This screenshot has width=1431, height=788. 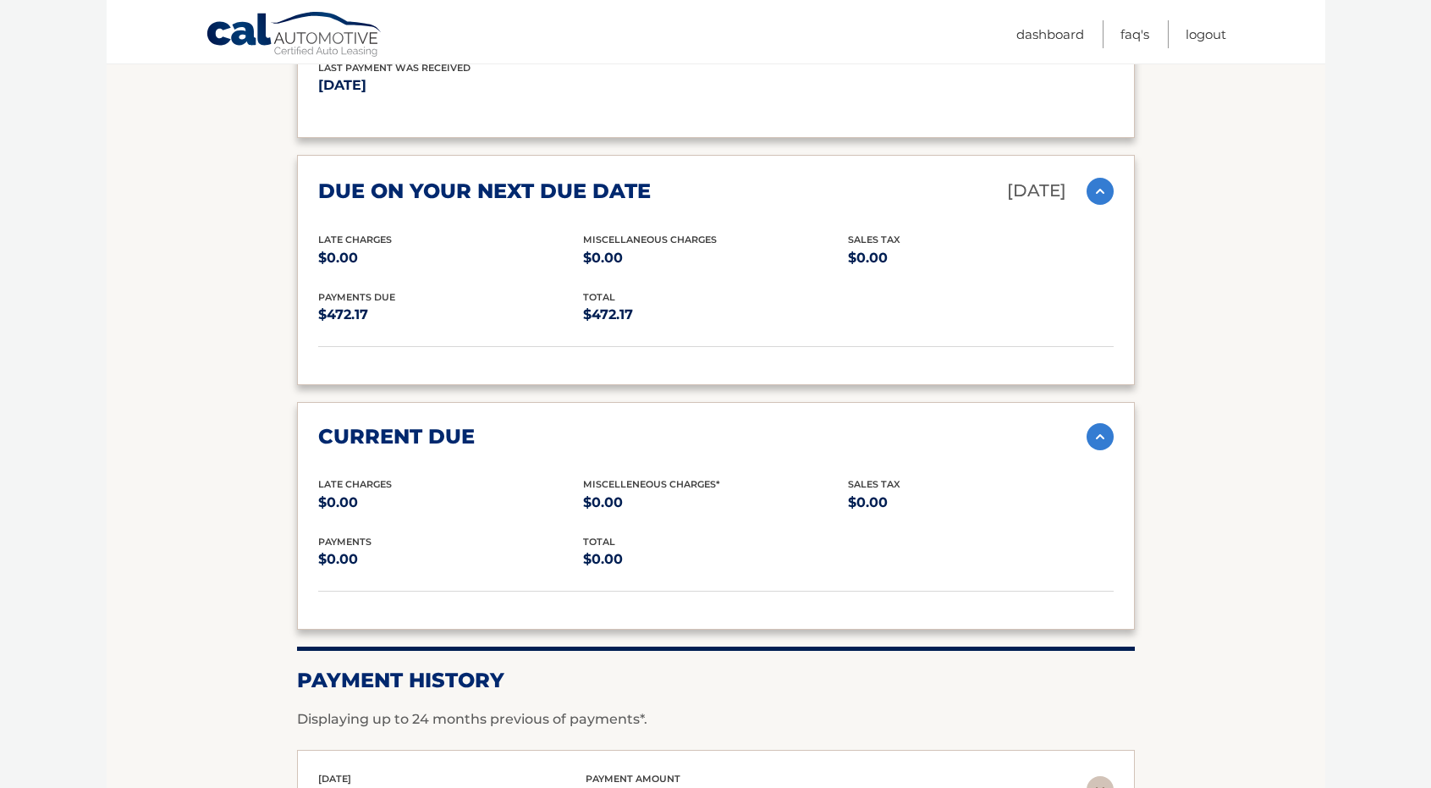 I want to click on span: Miscelleneous Charges*, so click(x=652, y=484).